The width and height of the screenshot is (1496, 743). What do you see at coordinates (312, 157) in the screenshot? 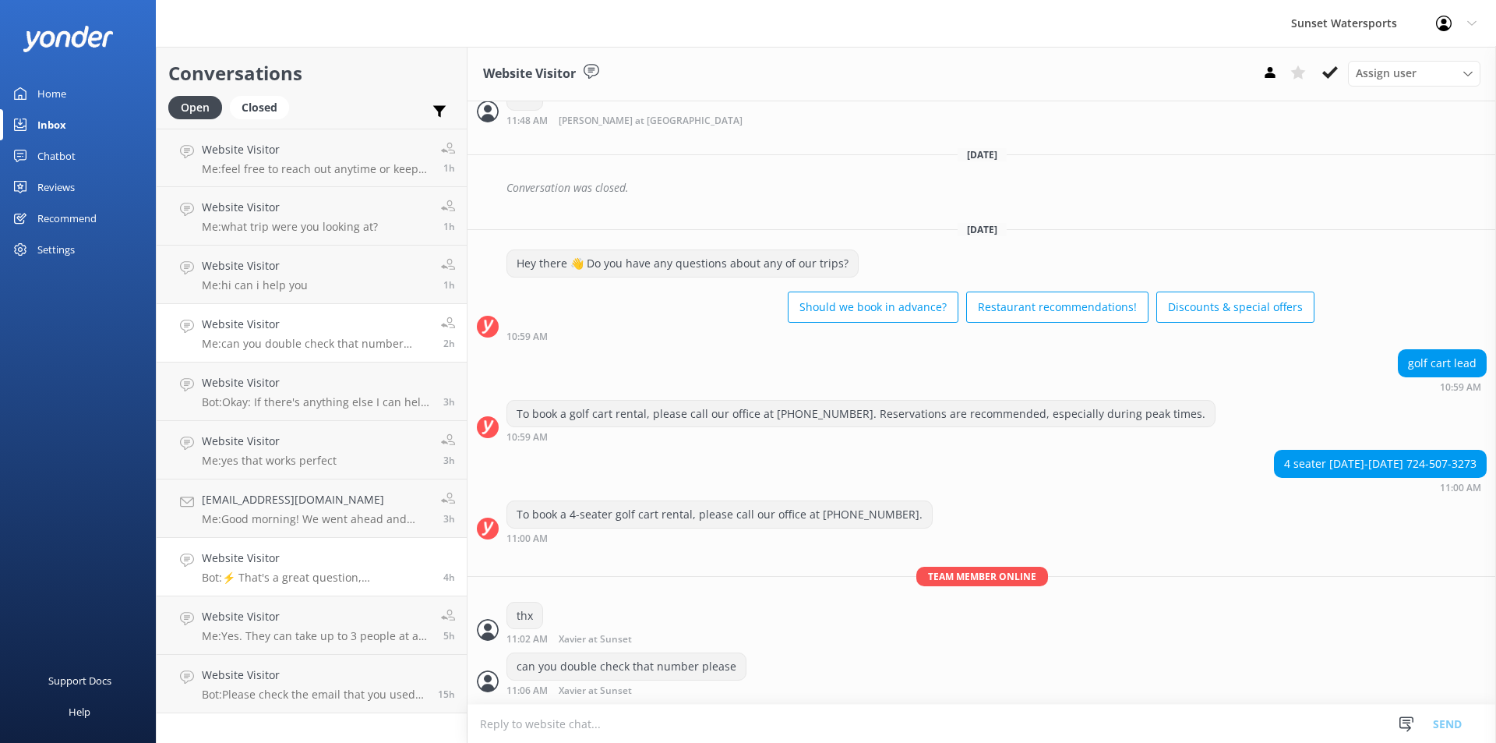
I see `a: Website VisitorMe:feel free to reach out anytime or keep that link regards congrats again1h` at bounding box center [312, 157].